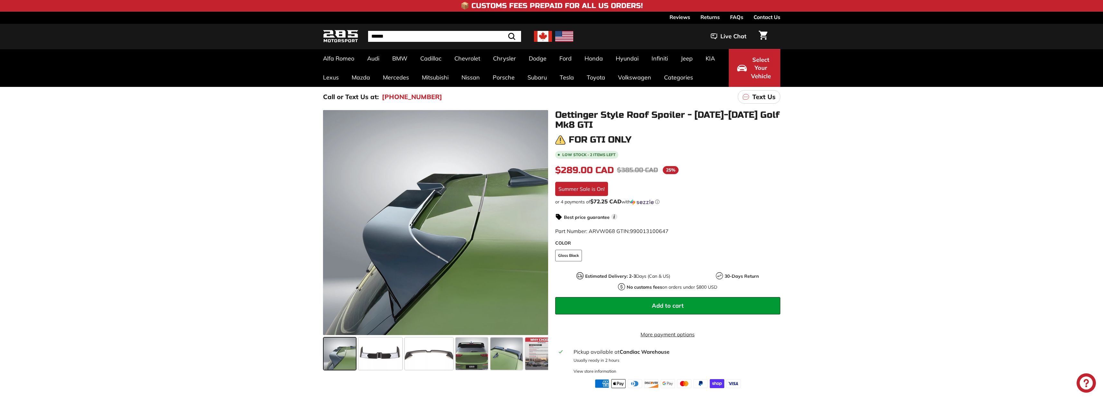 The width and height of the screenshot is (1103, 420). What do you see at coordinates (582, 189) in the screenshot?
I see `div: Summer Sale is On!` at bounding box center [582, 189].